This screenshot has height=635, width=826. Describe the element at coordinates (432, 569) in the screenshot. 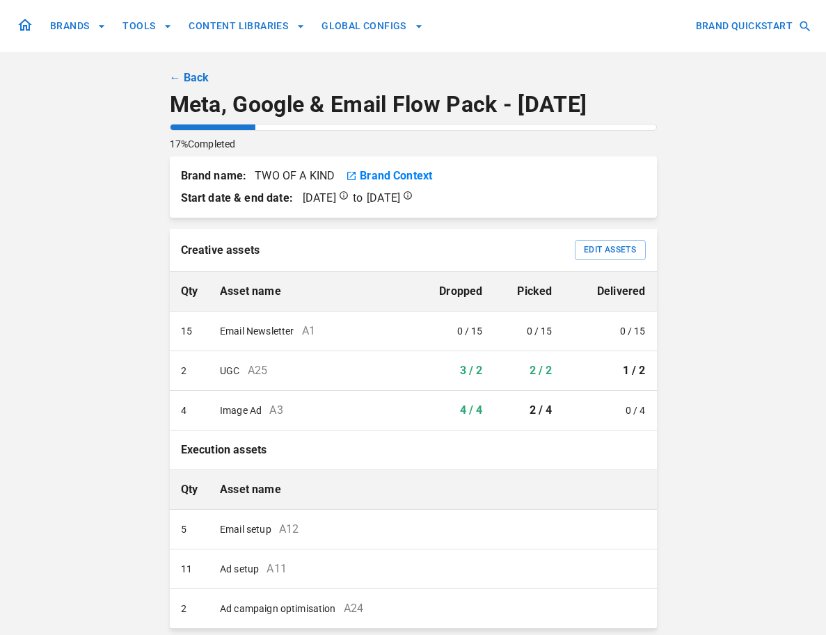

I see `td: Ad setup` at that location.